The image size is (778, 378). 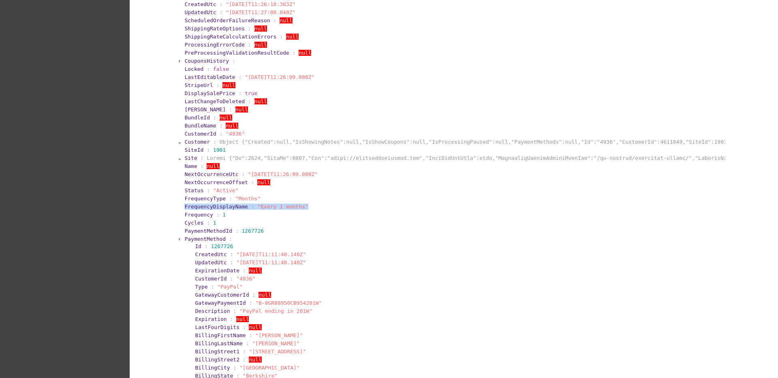 What do you see at coordinates (252, 231) in the screenshot?
I see `span: 1267726` at bounding box center [252, 231].